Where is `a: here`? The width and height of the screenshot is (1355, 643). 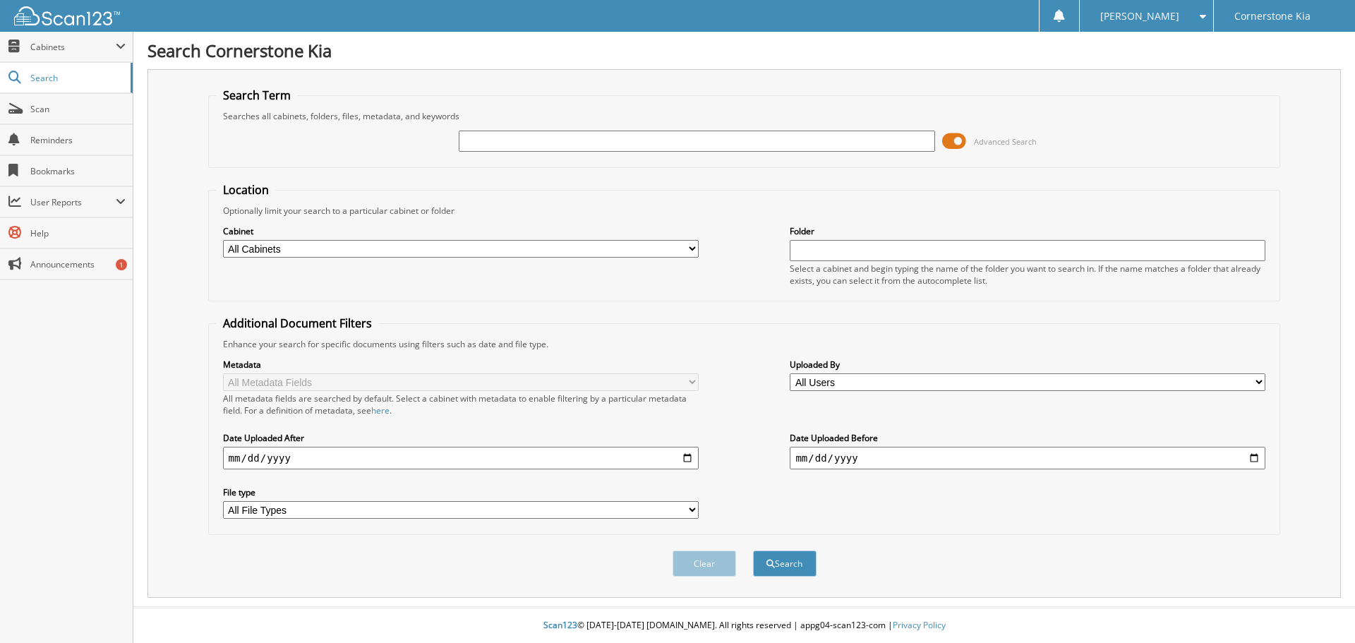 a: here is located at coordinates (380, 410).